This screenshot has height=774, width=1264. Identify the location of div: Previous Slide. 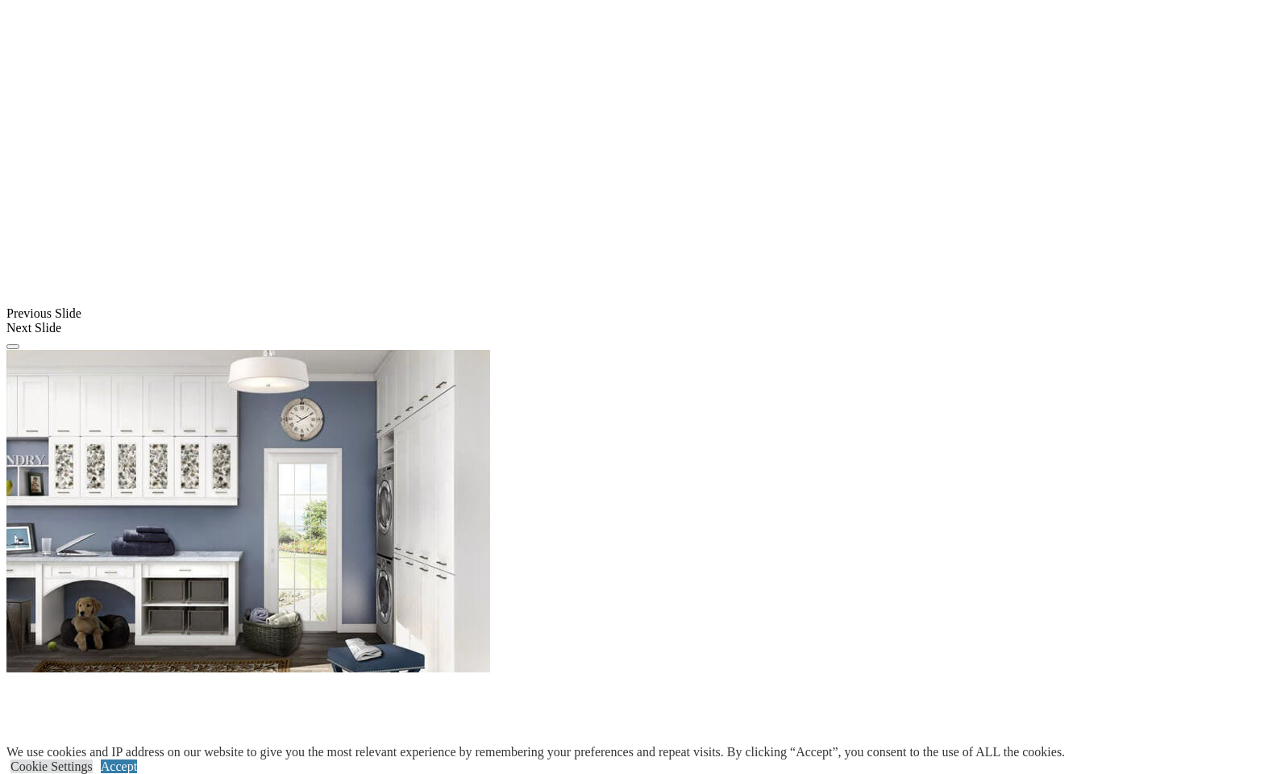
(632, 314).